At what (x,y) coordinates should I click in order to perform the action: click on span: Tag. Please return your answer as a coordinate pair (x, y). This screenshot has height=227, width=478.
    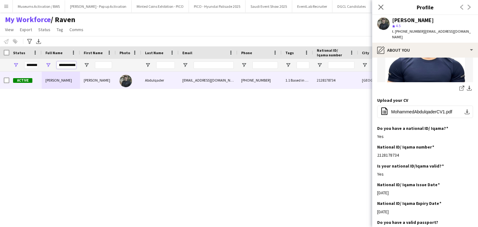
    Looking at the image, I should click on (60, 30).